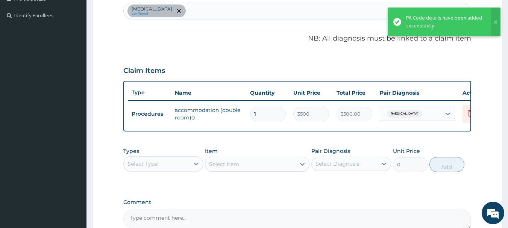  I want to click on div: Minimize live chat window, so click(132, 13).